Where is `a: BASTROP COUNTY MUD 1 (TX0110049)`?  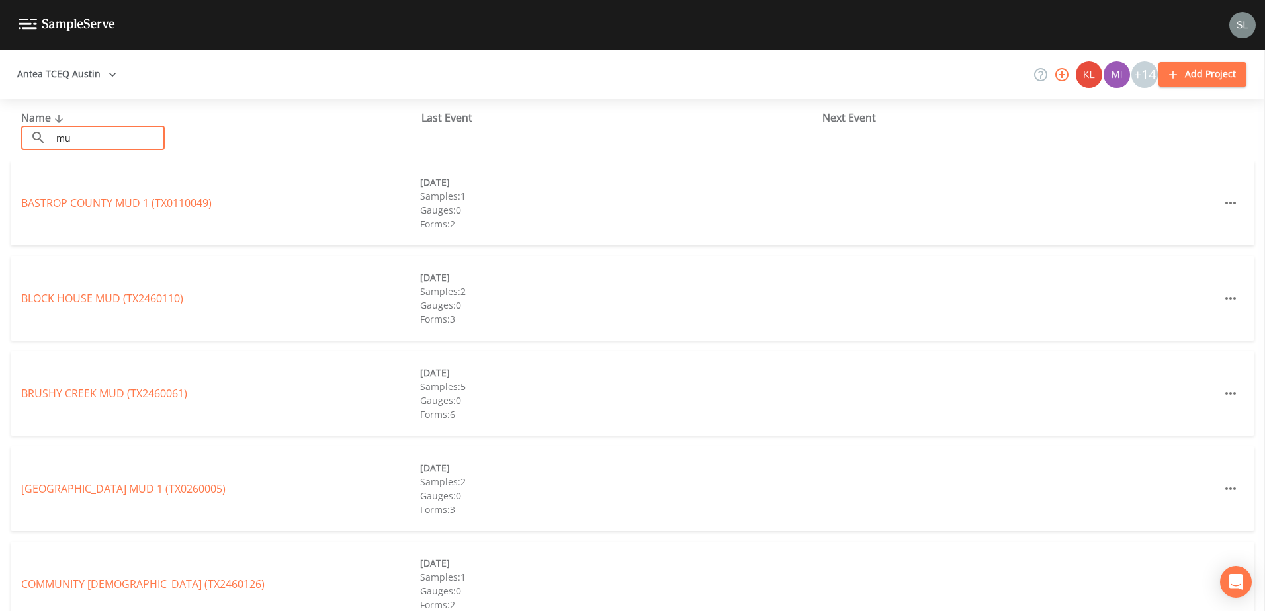
a: BASTROP COUNTY MUD 1 (TX0110049) is located at coordinates (116, 203).